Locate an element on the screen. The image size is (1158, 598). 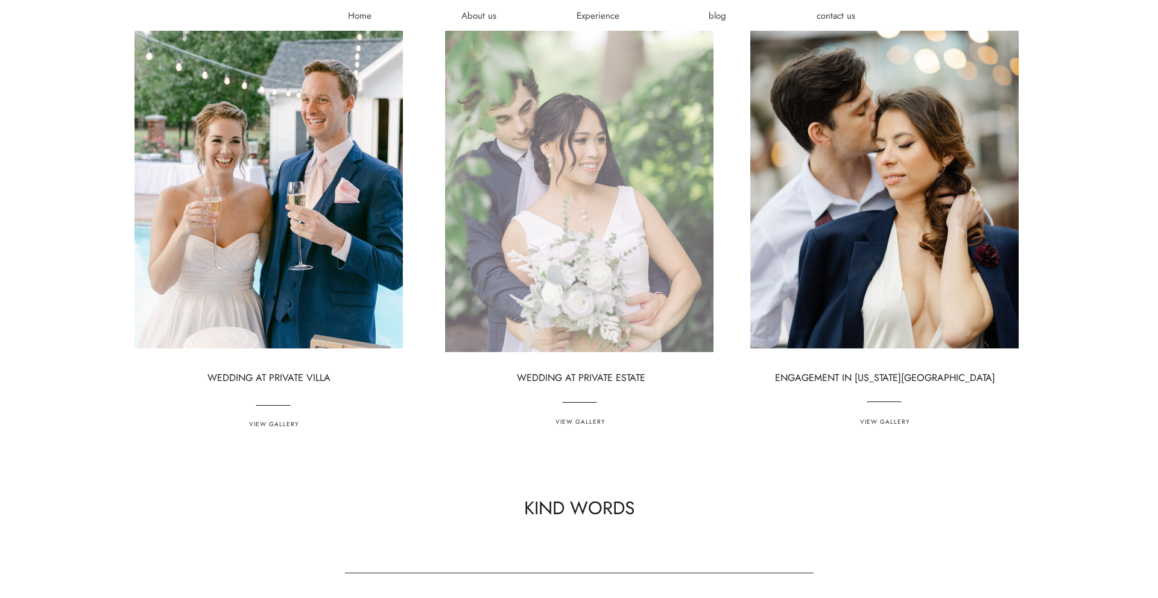
h3: Home is located at coordinates (359, 16).